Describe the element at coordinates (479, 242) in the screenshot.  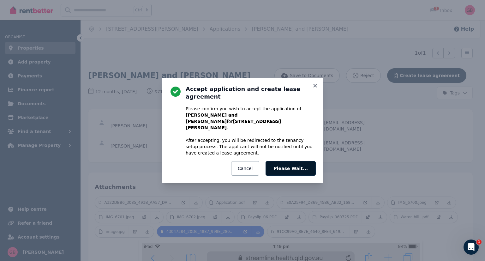
I see `span: 1` at that location.